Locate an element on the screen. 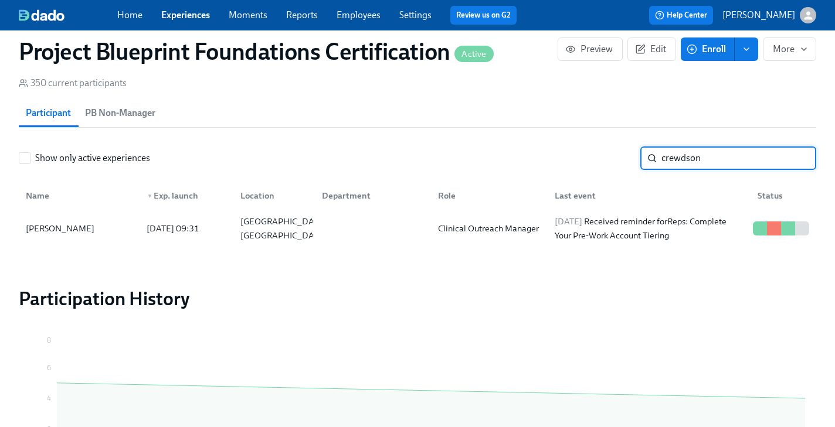 Image resolution: width=835 pixels, height=427 pixels. button: Enroll is located at coordinates (707, 49).